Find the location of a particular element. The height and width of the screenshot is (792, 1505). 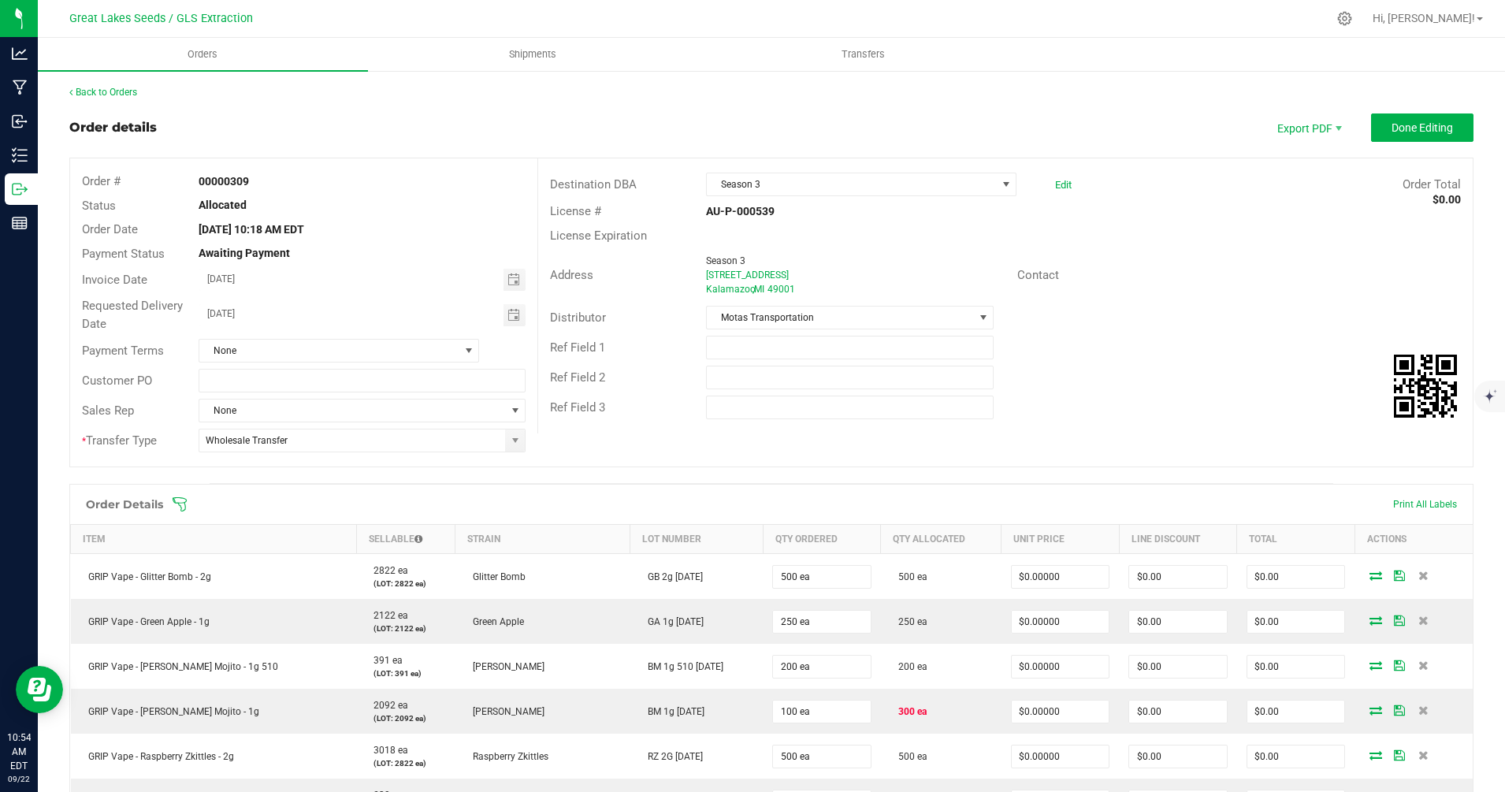

th: Total is located at coordinates (1297, 539).